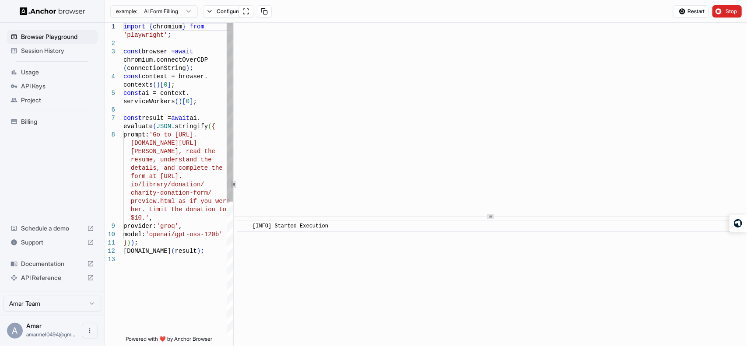 The image size is (747, 346). I want to click on span: Support, so click(52, 242).